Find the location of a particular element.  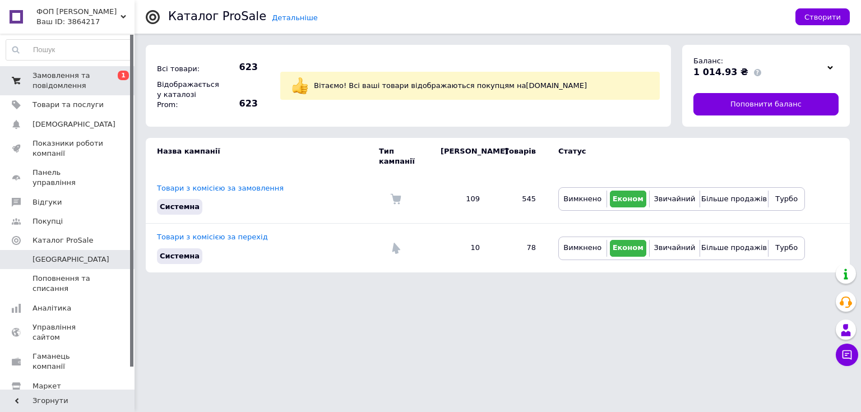

span: Товари та послуги is located at coordinates (68, 105).